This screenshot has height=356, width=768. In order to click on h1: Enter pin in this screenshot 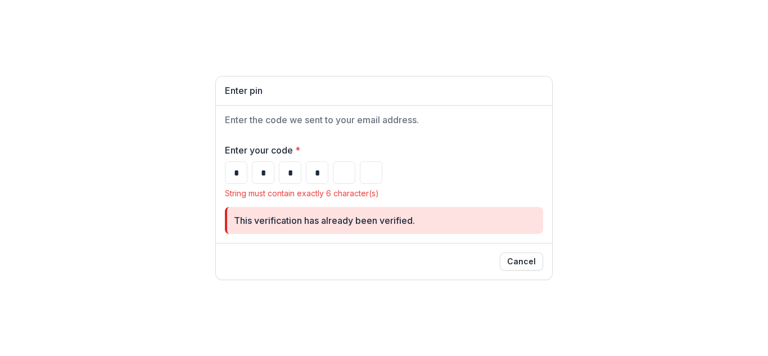, I will do `click(384, 91)`.